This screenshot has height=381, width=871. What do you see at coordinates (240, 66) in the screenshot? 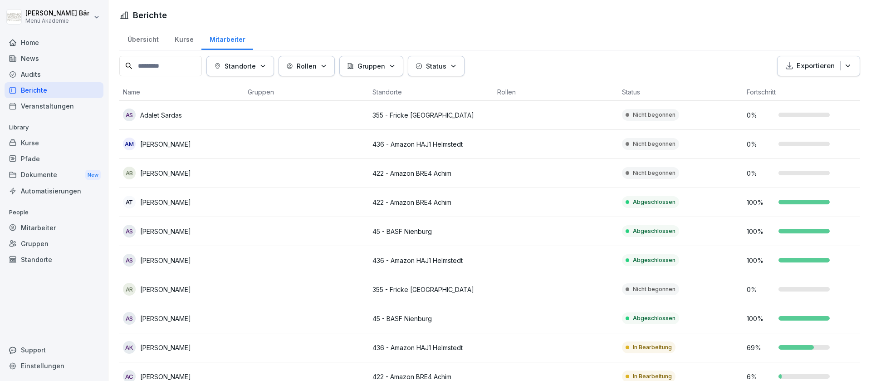
I see `button: Standorte` at bounding box center [240, 66].